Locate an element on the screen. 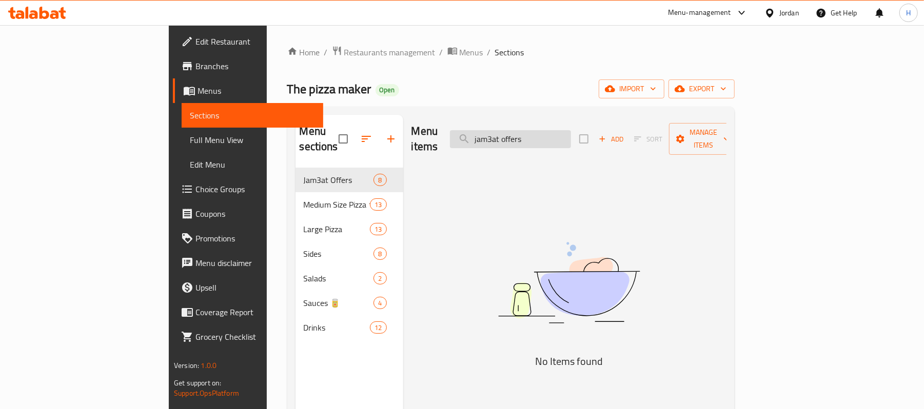 This screenshot has height=409, width=924. a: Full Menu View is located at coordinates (252, 140).